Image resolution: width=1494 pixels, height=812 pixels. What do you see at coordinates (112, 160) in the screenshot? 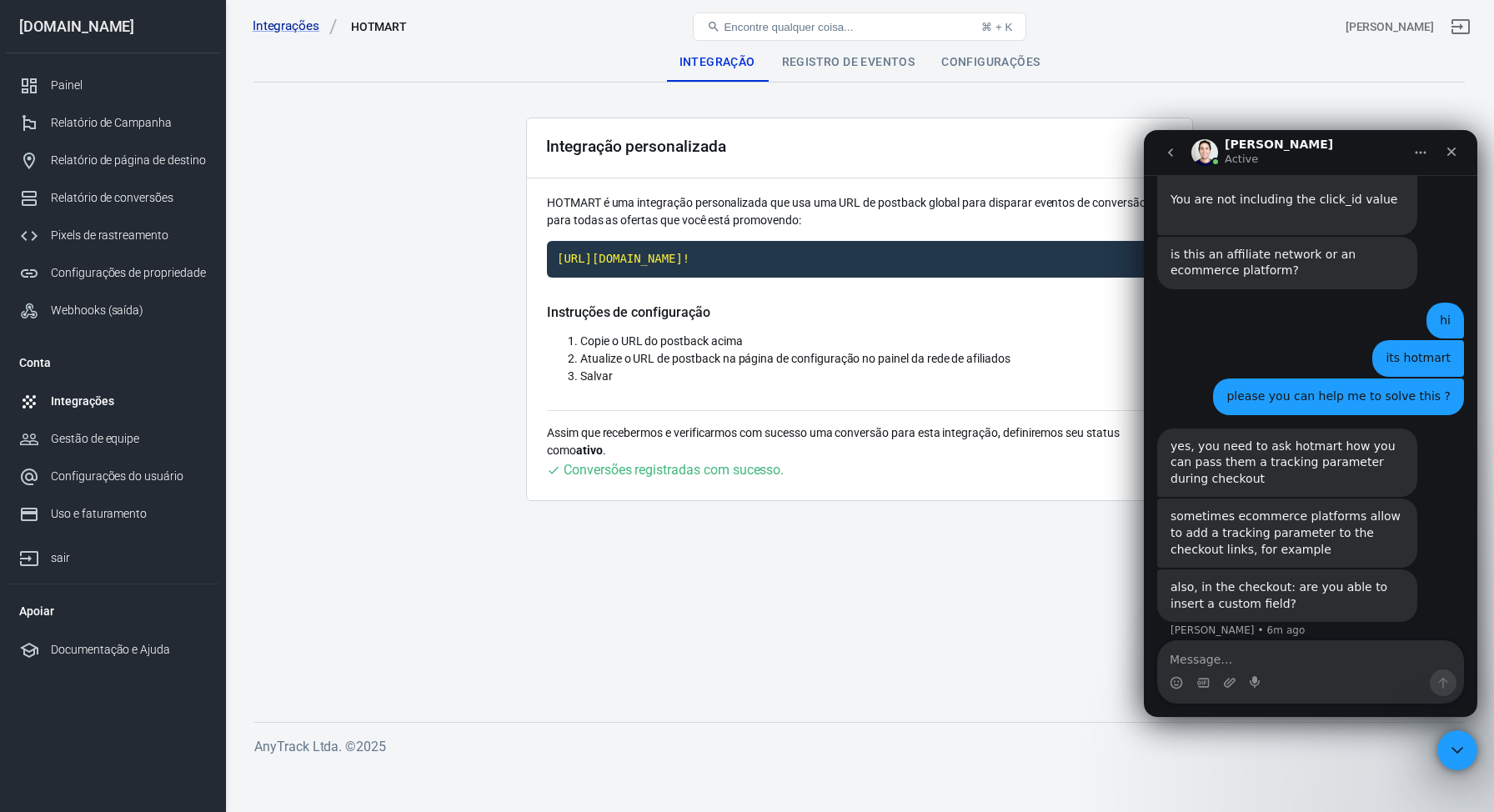
I see `a: Relatório de página de destino` at bounding box center [112, 160].